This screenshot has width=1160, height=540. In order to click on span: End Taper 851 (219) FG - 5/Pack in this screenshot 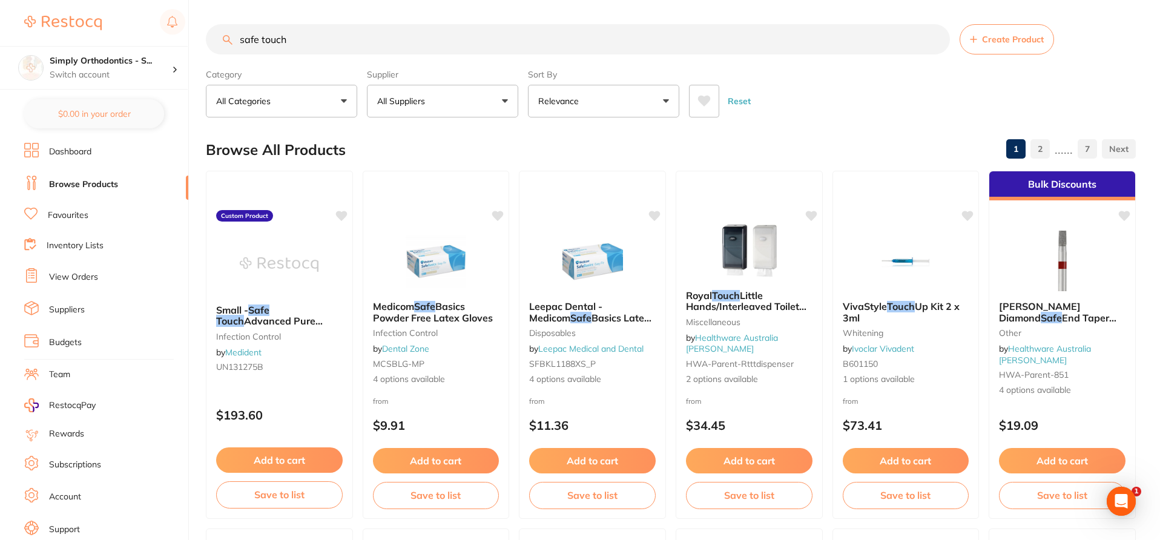, I will do `click(1058, 323)`.